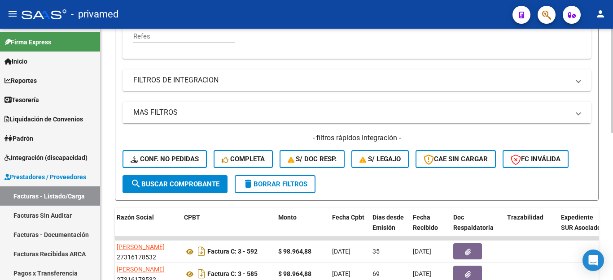 Image resolution: width=613 pixels, height=280 pixels. Describe the element at coordinates (232, 274) in the screenshot. I see `strong: Factura C: 3 - 585` at that location.